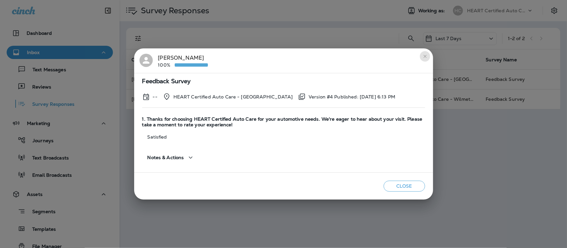 Image resolution: width=567 pixels, height=248 pixels. What do you see at coordinates (166, 65) in the screenshot?
I see `p: 100%` at bounding box center [166, 65].